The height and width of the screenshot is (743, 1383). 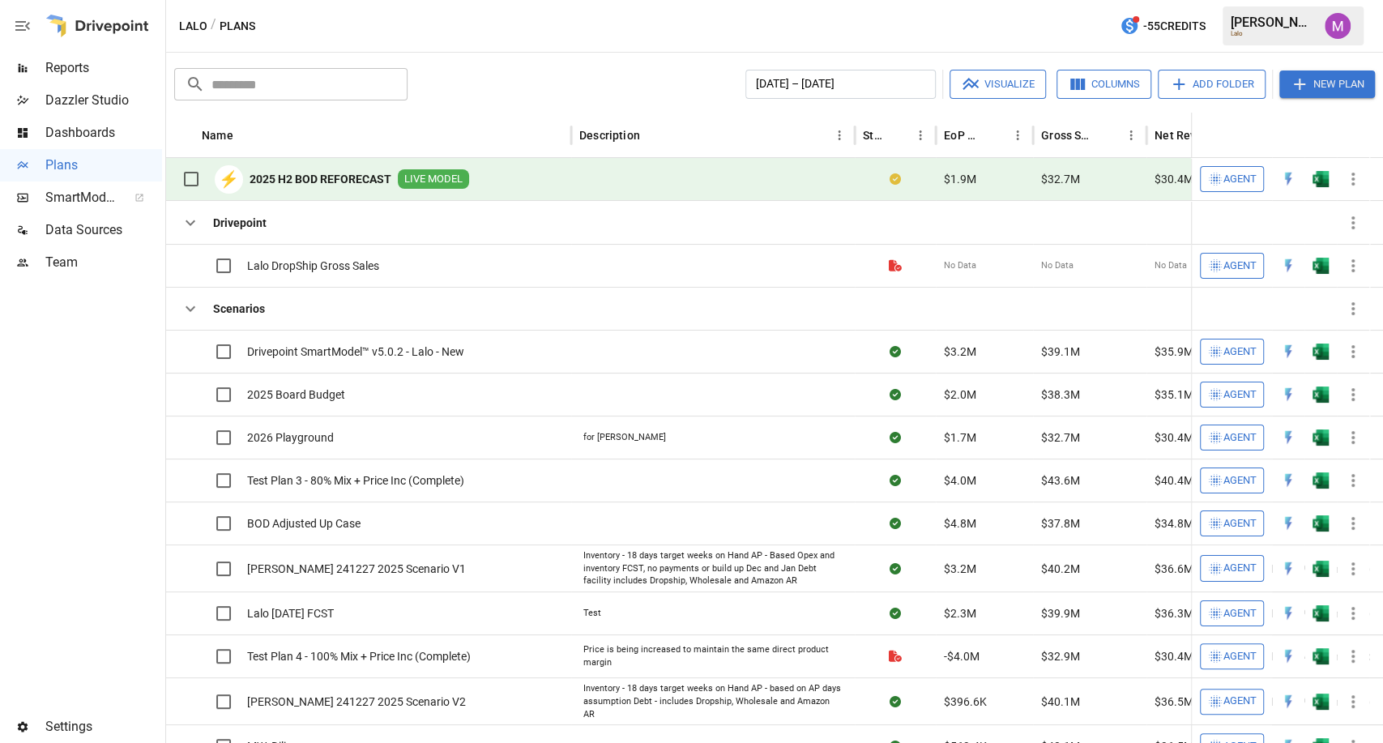 What do you see at coordinates (592, 613) in the screenshot?
I see `div: Test` at bounding box center [592, 613].